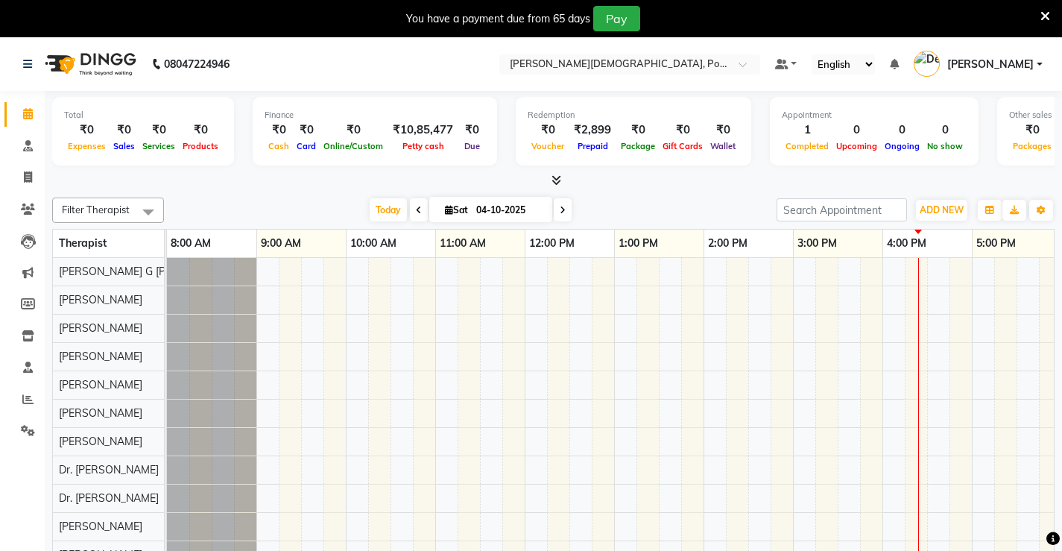 The width and height of the screenshot is (1062, 551). What do you see at coordinates (552, 243) in the screenshot?
I see `a: 12:00 PM` at bounding box center [552, 243].